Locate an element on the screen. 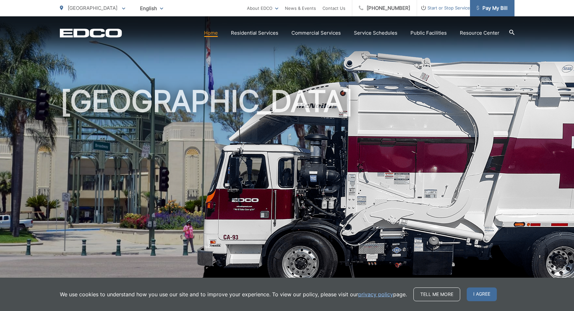 The image size is (574, 311). a: Resource Center is located at coordinates (479, 33).